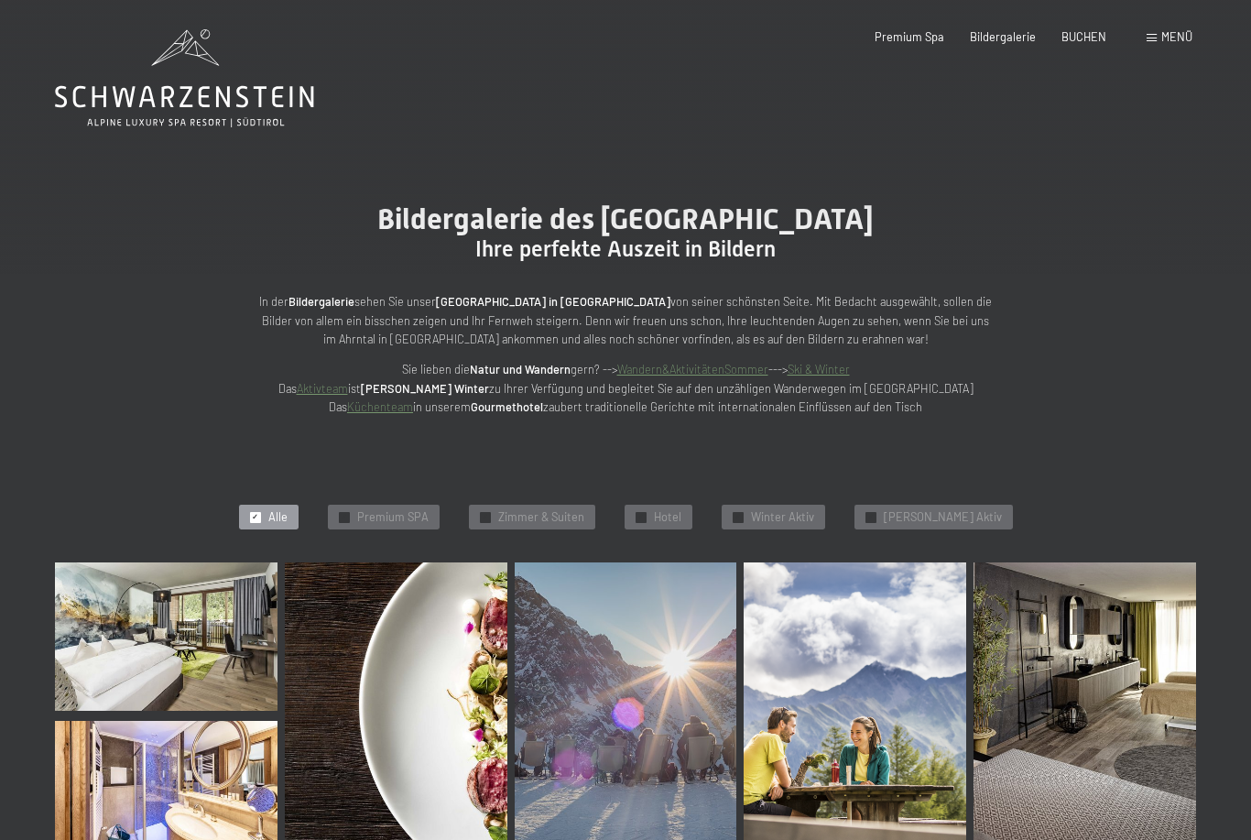  What do you see at coordinates (1003, 37) in the screenshot?
I see `span: Bildergalerie` at bounding box center [1003, 37].